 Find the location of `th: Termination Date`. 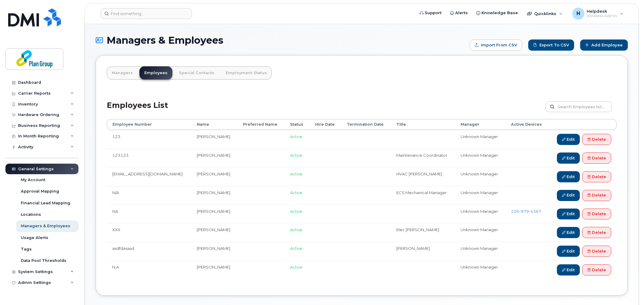

th: Termination Date is located at coordinates (366, 125).